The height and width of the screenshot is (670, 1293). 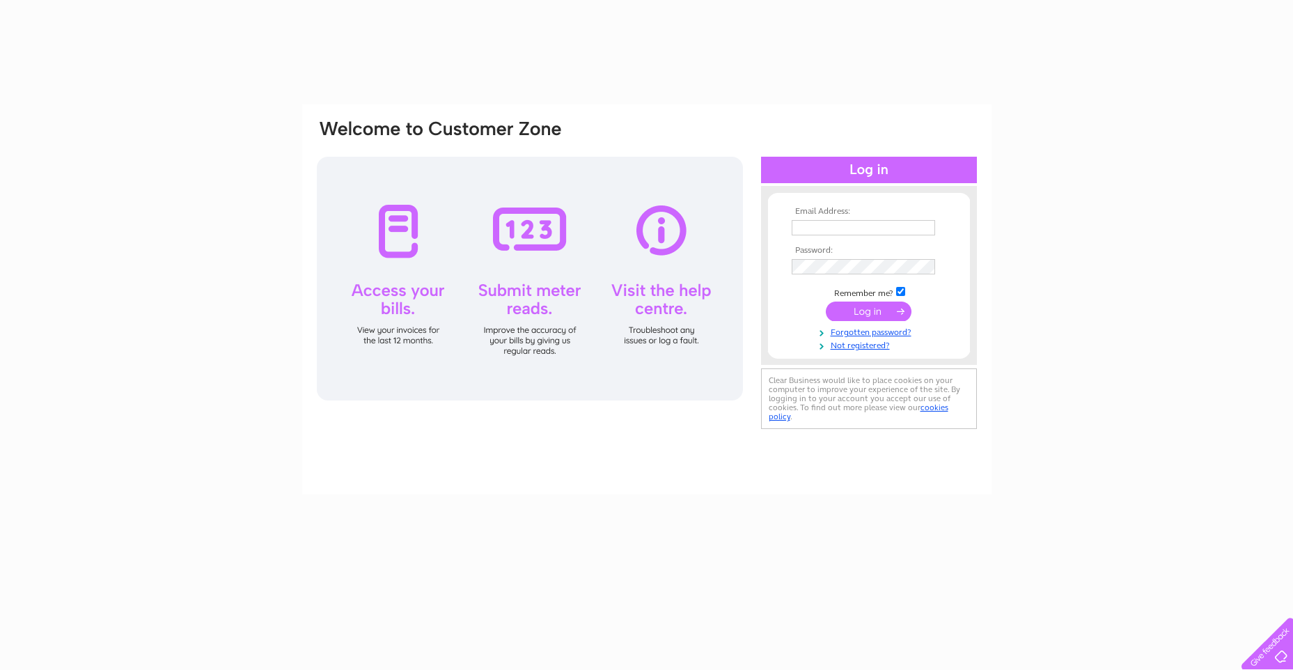 I want to click on td: Remember me?, so click(x=869, y=292).